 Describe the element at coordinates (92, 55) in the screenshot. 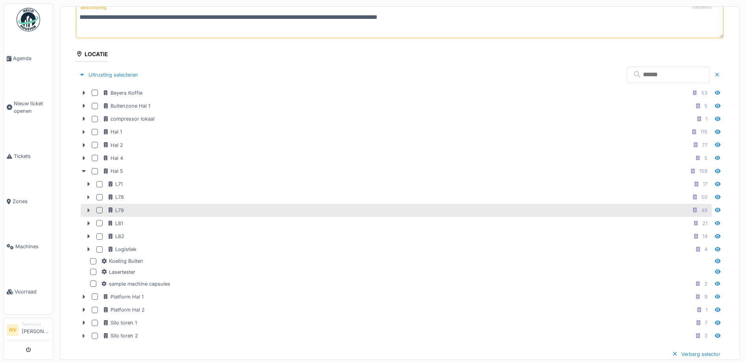

I see `div: Locatie` at that location.